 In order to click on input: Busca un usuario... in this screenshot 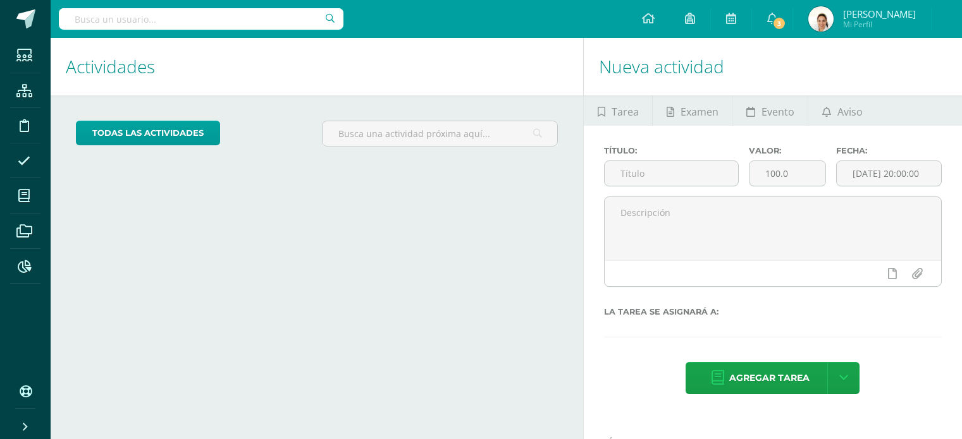, I will do `click(201, 19)`.